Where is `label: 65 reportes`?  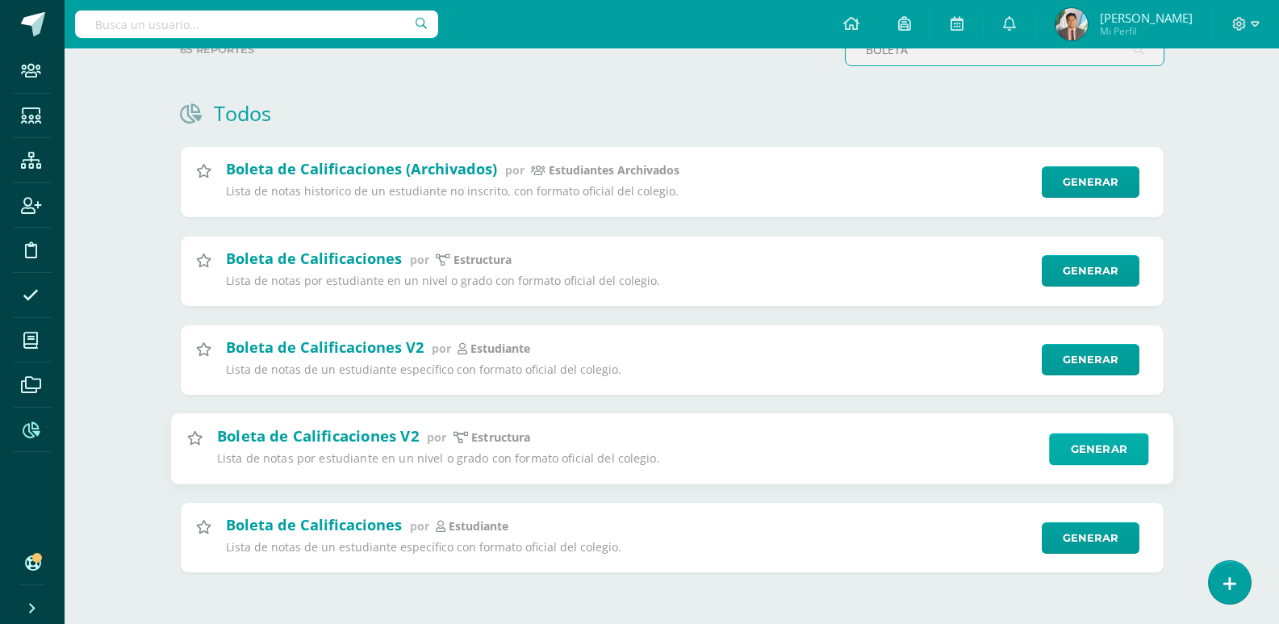 label: 65 reportes is located at coordinates (506, 49).